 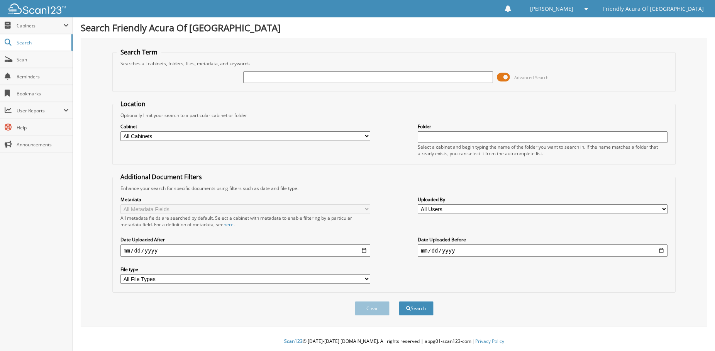 I want to click on legend: Additional Document Filters, so click(x=161, y=177).